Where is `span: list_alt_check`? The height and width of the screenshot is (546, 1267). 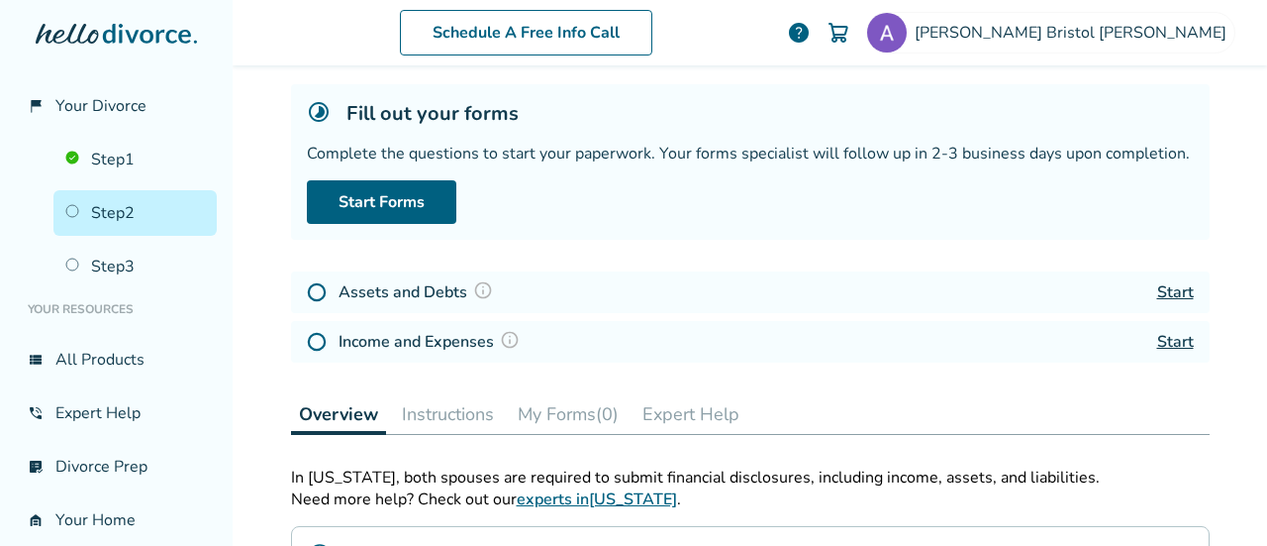
span: list_alt_check is located at coordinates (36, 466).